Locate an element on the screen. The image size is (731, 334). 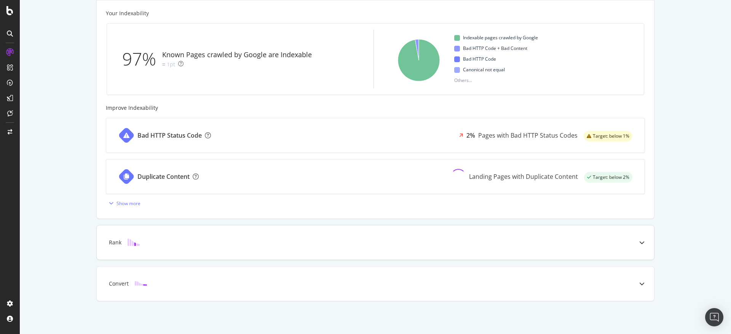
div: 97% is located at coordinates (142, 59).